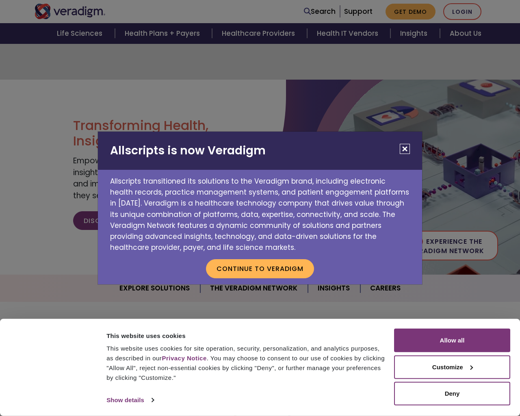 This screenshot has width=520, height=416. What do you see at coordinates (130, 400) in the screenshot?
I see `a: Show details` at bounding box center [130, 400].